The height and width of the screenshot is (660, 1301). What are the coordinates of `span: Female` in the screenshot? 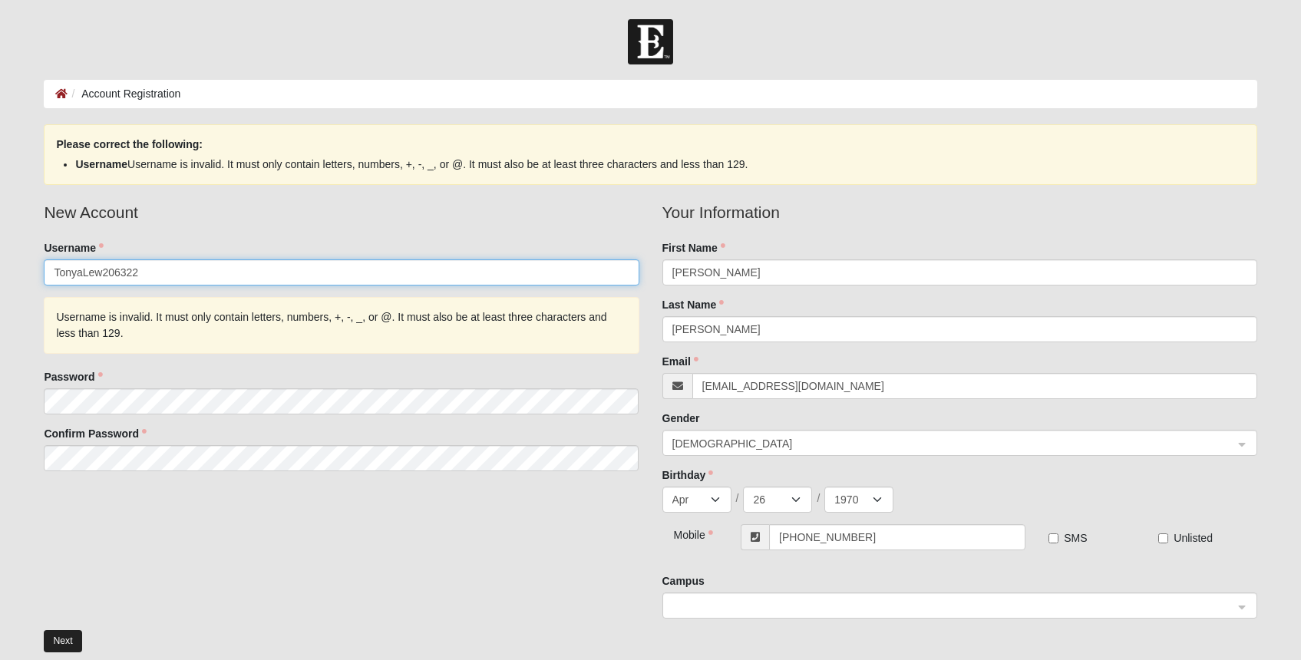 It's located at (953, 444).